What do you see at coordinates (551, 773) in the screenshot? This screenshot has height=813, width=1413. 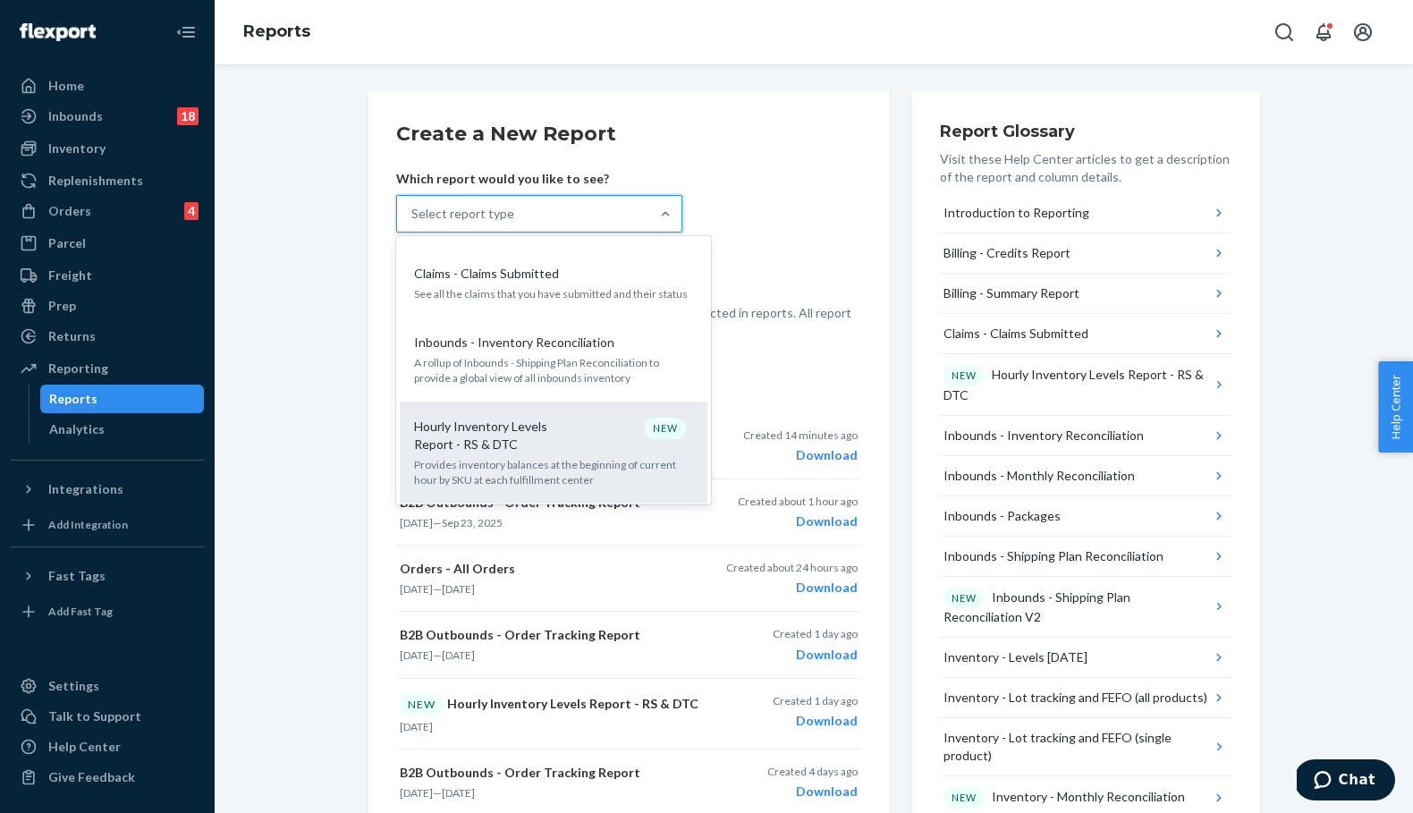 I see `p: B2B Outbounds - Order Tracking Report` at bounding box center [551, 773].